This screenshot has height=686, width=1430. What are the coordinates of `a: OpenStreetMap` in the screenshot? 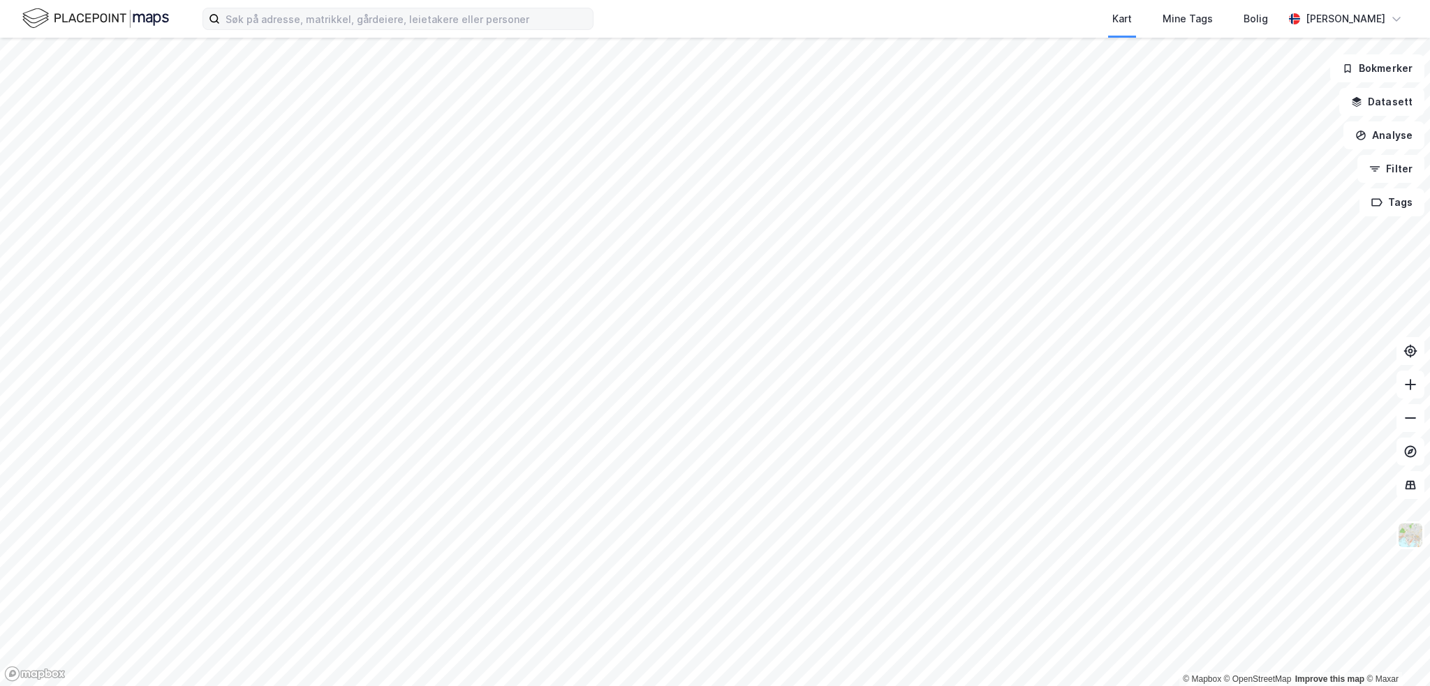 It's located at (1257, 679).